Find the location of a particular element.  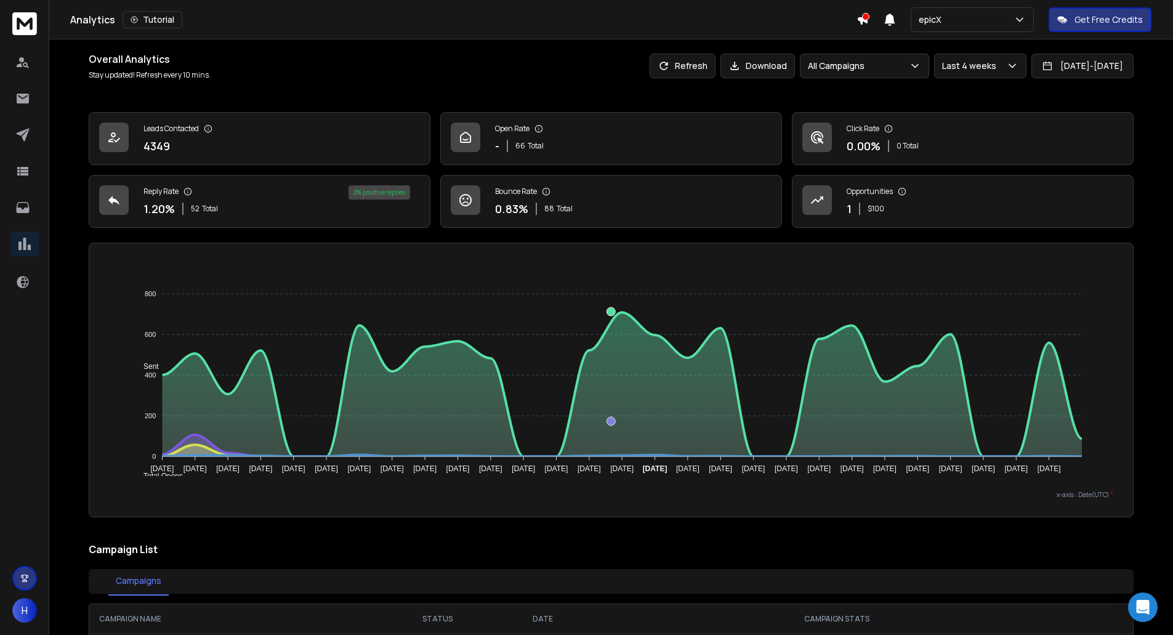

a: Leads Contacted4349 is located at coordinates (259, 139).